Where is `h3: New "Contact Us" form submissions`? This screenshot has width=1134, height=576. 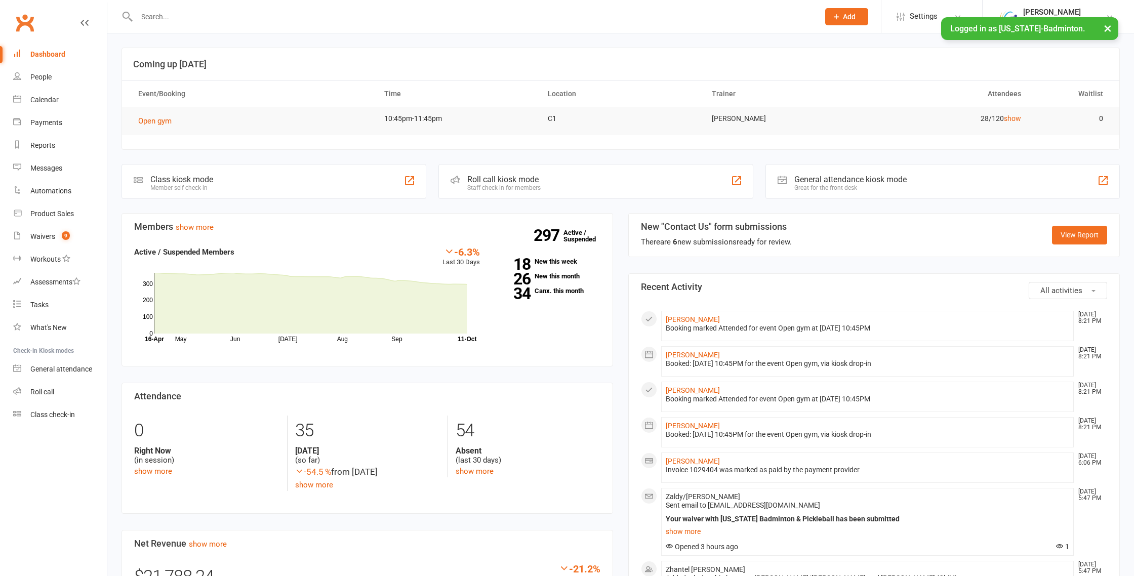 h3: New "Contact Us" form submissions is located at coordinates (716, 227).